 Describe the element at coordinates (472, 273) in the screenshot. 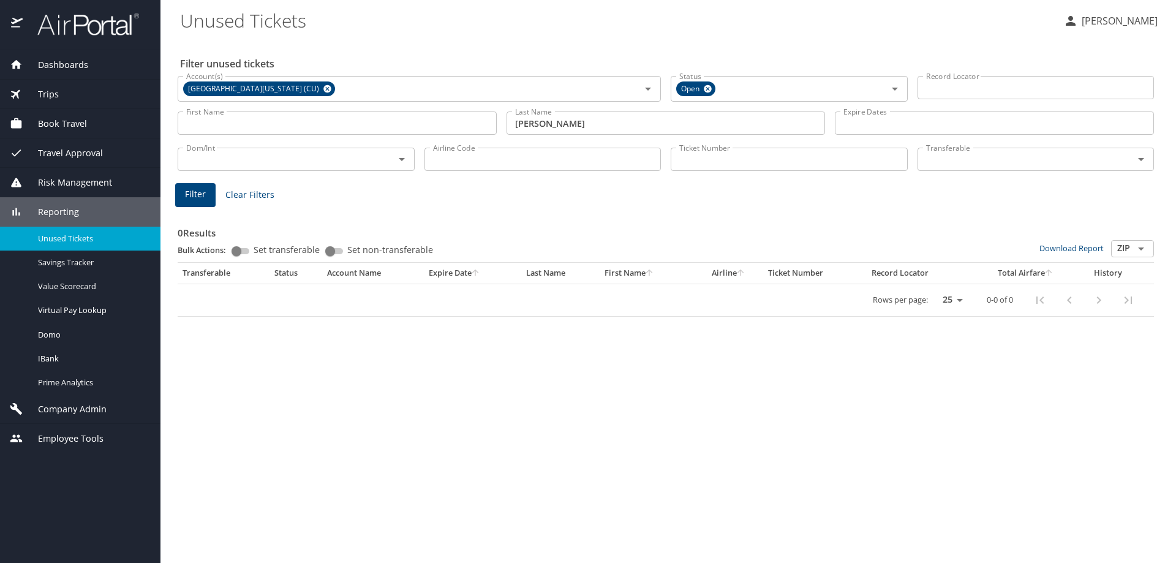

I see `th: Expire Date` at that location.